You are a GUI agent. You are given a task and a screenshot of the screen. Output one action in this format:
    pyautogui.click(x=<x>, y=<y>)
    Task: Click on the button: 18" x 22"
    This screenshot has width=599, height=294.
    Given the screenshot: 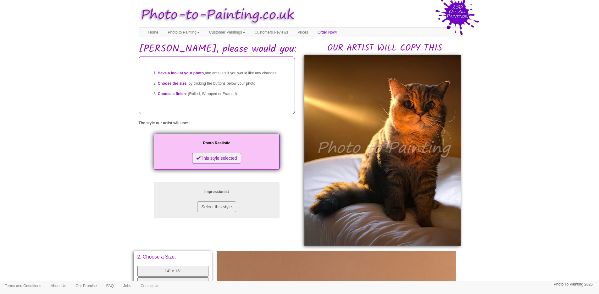 What is the action you would take?
    pyautogui.click(x=173, y=283)
    